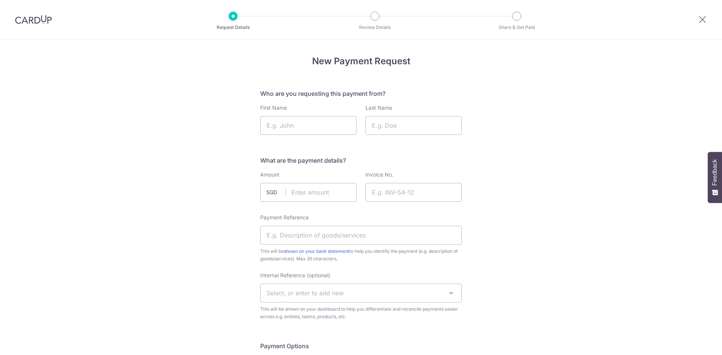  I want to click on h4: New Payment Request, so click(361, 61).